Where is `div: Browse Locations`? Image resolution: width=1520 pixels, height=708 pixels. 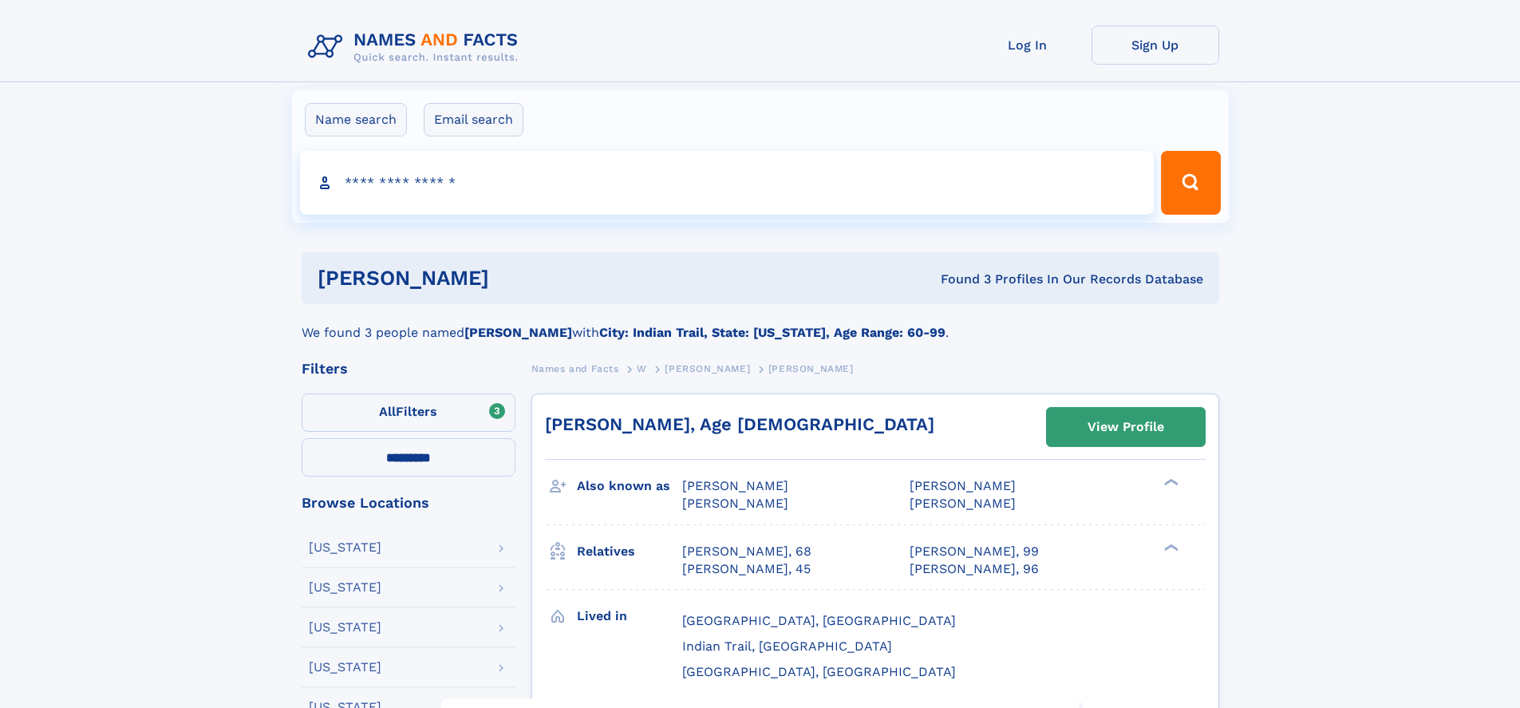 div: Browse Locations is located at coordinates (408, 503).